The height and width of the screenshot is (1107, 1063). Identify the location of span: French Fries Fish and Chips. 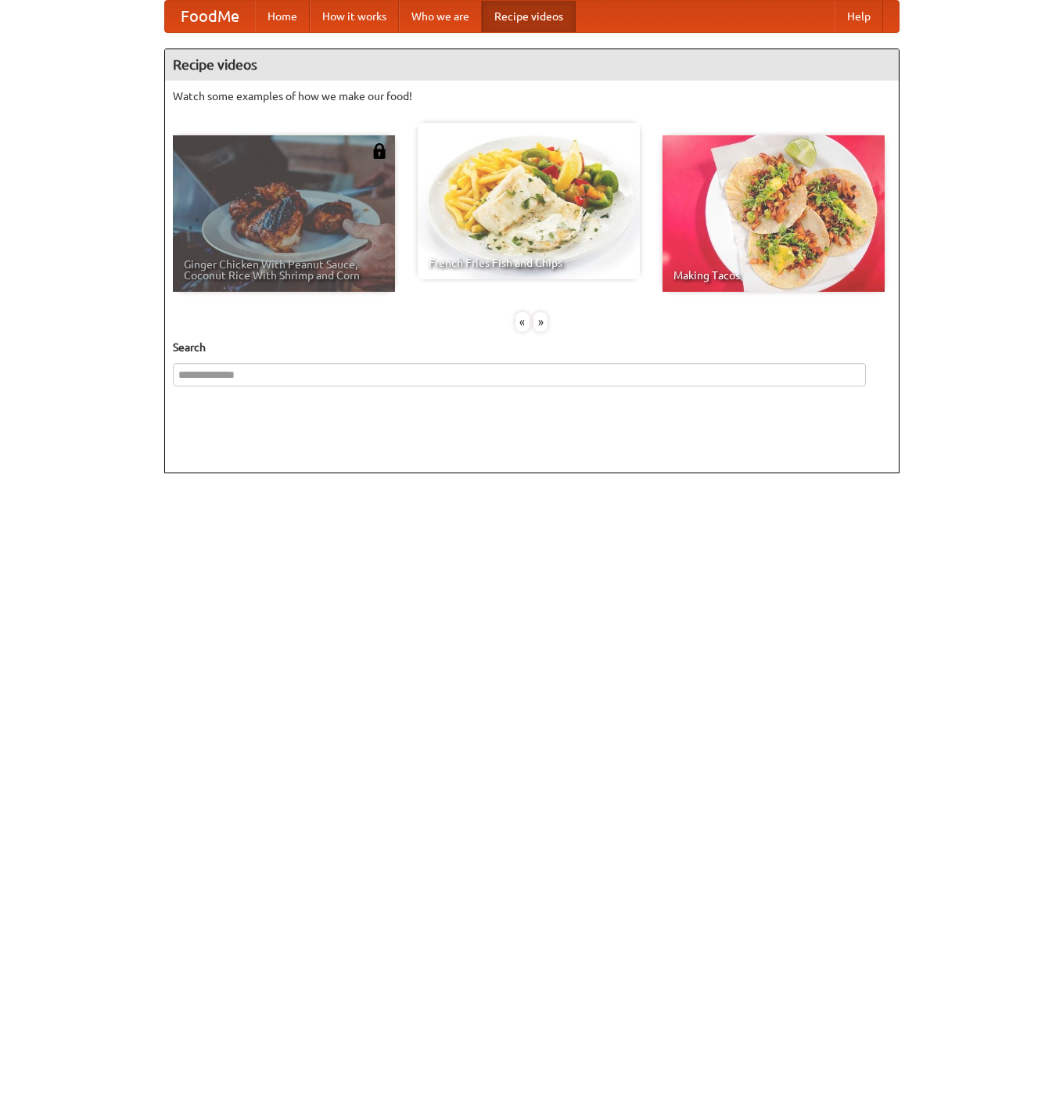
(529, 263).